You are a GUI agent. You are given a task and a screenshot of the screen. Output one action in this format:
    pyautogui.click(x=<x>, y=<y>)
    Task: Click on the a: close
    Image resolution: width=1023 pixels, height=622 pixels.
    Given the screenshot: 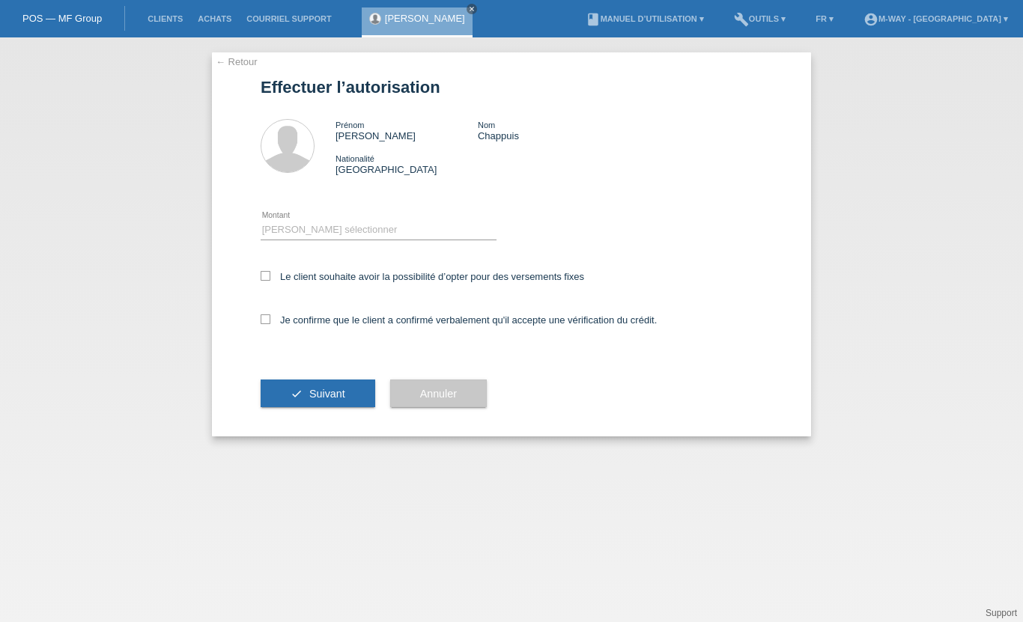 What is the action you would take?
    pyautogui.click(x=472, y=9)
    